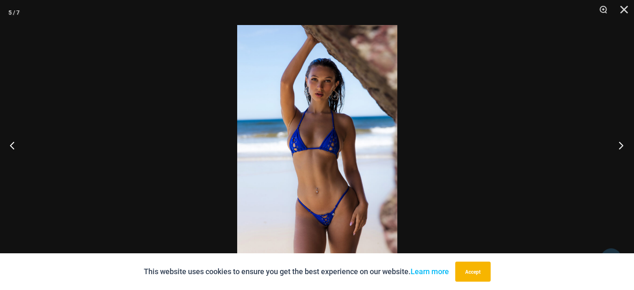  What do you see at coordinates (296, 271) in the screenshot?
I see `p: This website uses cookies to ensure you get the best experience on our website.` at bounding box center [296, 271].